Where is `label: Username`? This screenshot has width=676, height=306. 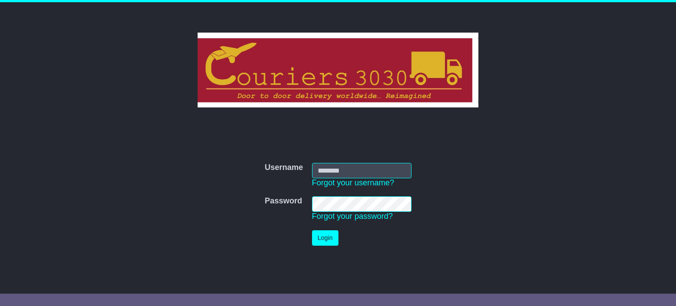 label: Username is located at coordinates (284, 168).